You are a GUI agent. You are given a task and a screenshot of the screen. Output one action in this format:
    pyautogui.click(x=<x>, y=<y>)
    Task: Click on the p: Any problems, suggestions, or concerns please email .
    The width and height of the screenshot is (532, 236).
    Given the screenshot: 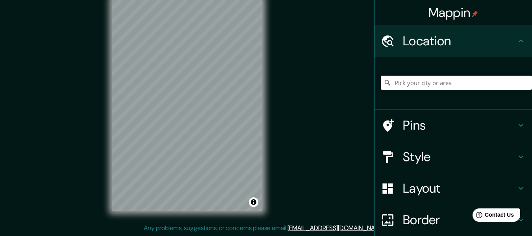 What is the action you would take?
    pyautogui.click(x=265, y=228)
    